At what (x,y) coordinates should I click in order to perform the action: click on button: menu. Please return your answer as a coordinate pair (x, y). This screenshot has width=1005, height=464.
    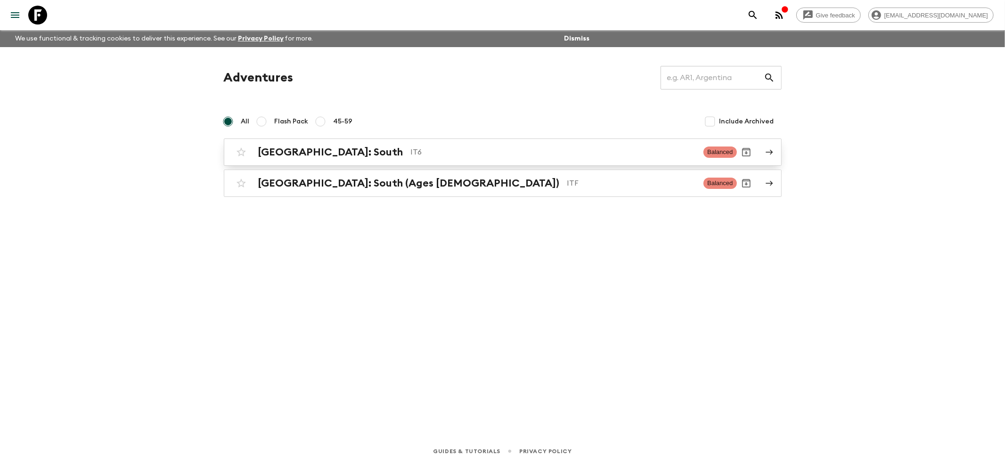
    Looking at the image, I should click on (15, 15).